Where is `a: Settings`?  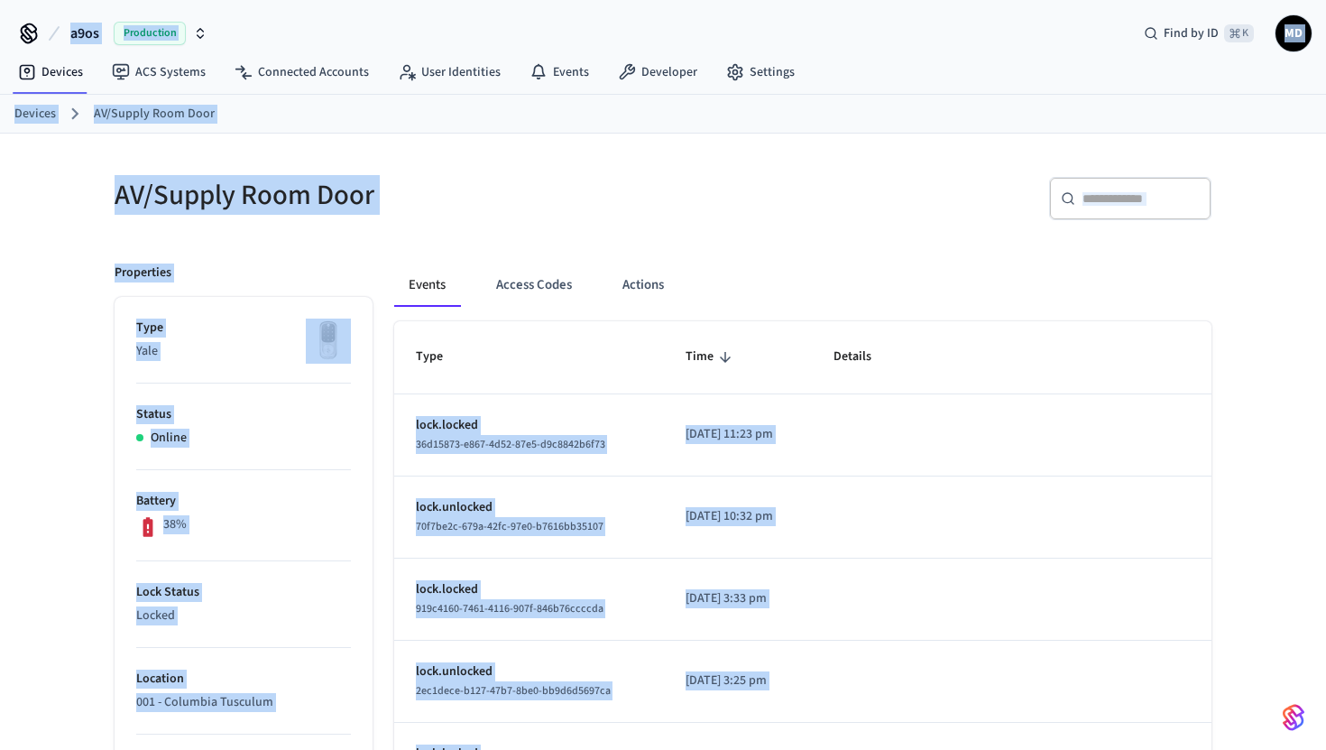
a: Settings is located at coordinates (761, 72).